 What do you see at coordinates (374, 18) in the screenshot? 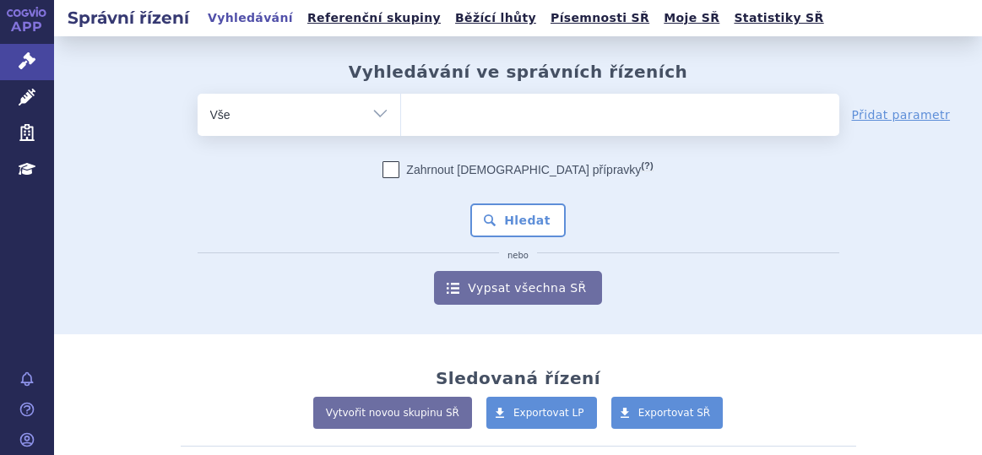
I see `a: Referenční skupiny` at bounding box center [374, 18].